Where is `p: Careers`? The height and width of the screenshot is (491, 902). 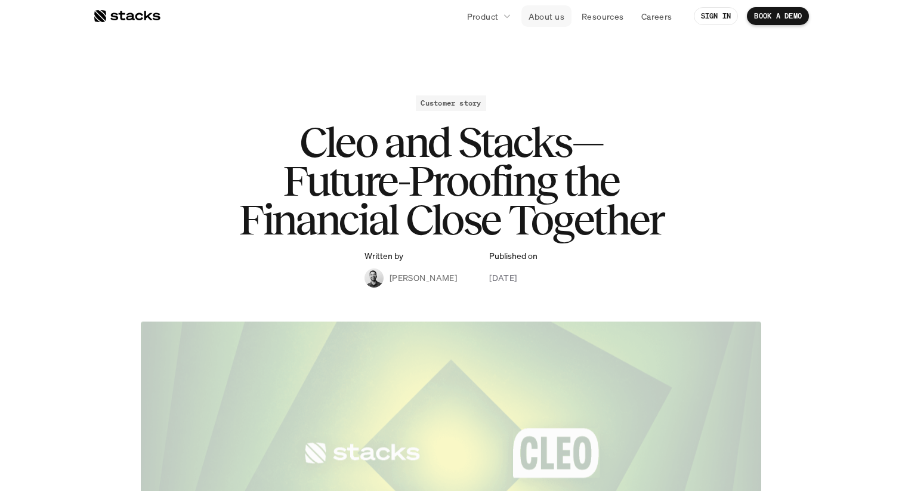 p: Careers is located at coordinates (657, 16).